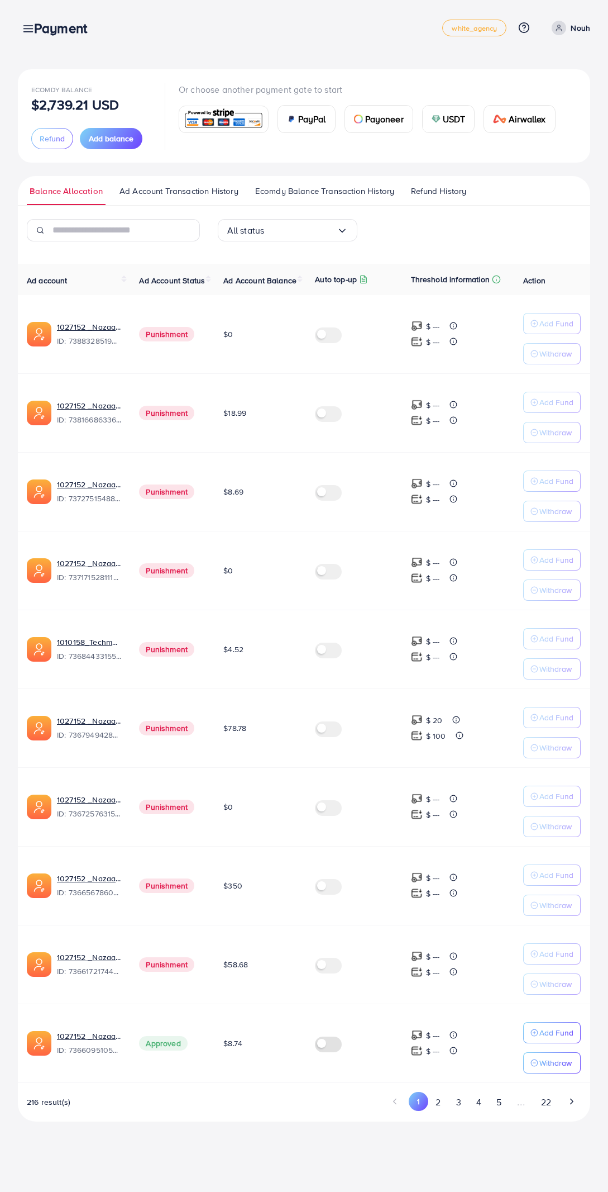 The width and height of the screenshot is (608, 1192). Describe the element at coordinates (89, 642) in the screenshot. I see `a: 1010158_Techmanistan pk acc_1715599413927` at that location.